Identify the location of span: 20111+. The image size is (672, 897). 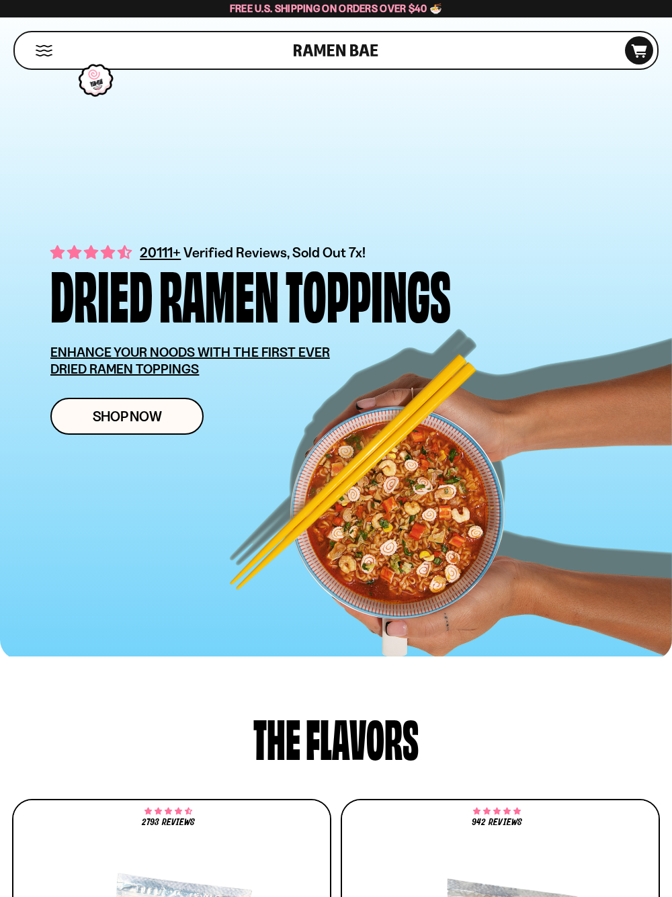
(160, 252).